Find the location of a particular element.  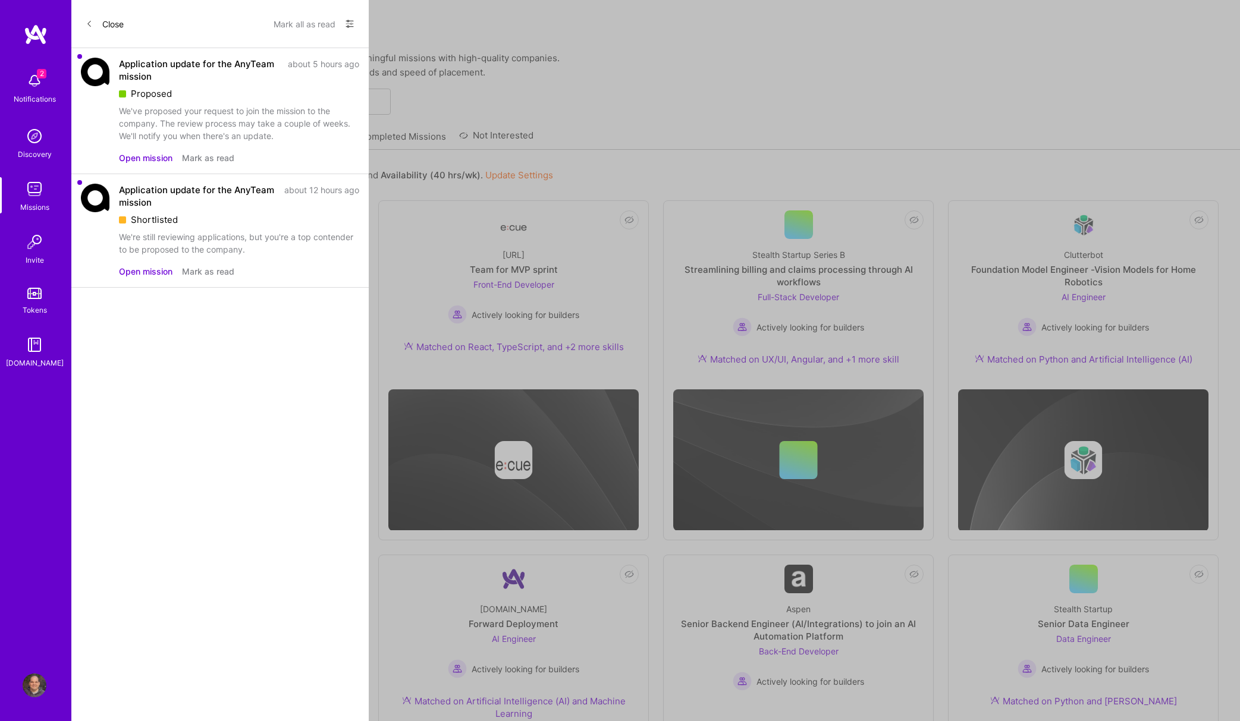

div: Invite is located at coordinates (34, 260).